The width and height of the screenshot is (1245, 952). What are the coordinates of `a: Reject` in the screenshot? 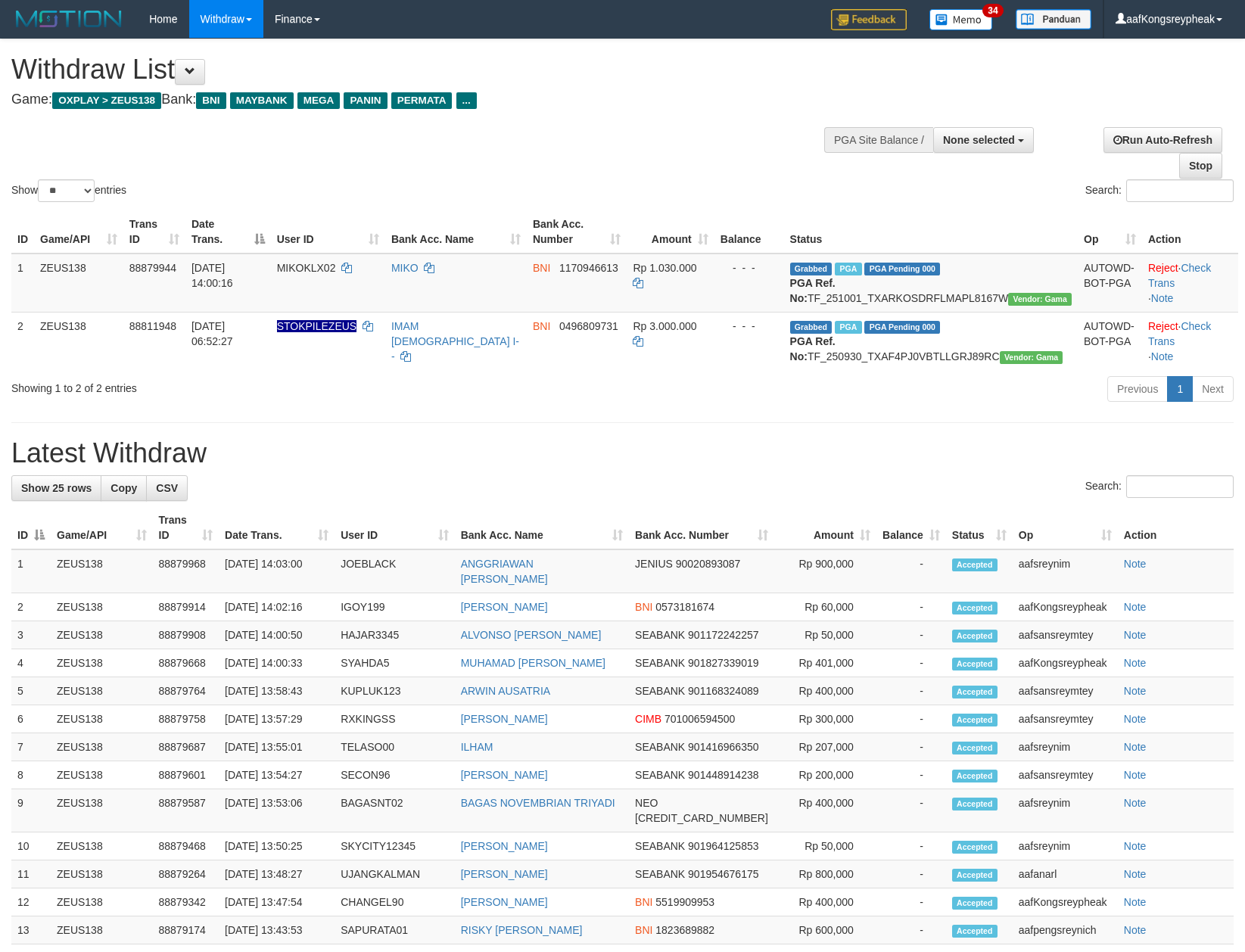 It's located at (1163, 326).